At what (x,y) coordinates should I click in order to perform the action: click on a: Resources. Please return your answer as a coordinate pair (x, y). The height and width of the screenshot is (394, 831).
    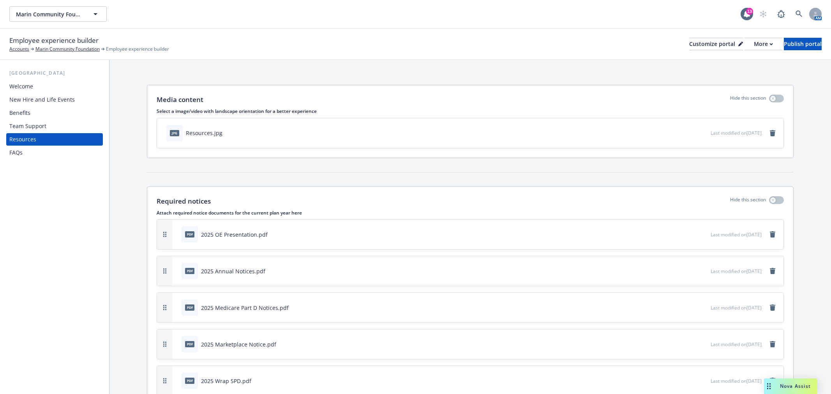
    Looking at the image, I should click on (55, 139).